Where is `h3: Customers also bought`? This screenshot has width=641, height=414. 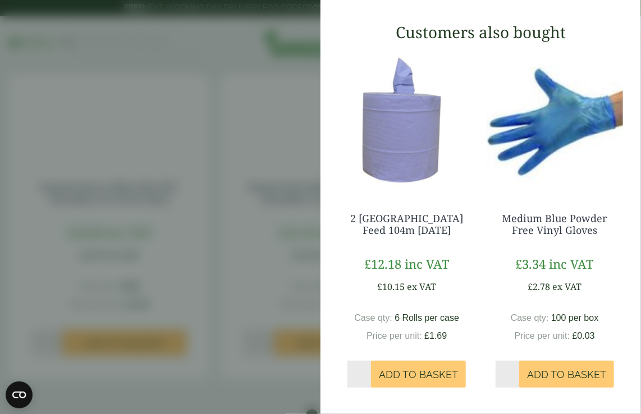 h3: Customers also bought is located at coordinates (480, 33).